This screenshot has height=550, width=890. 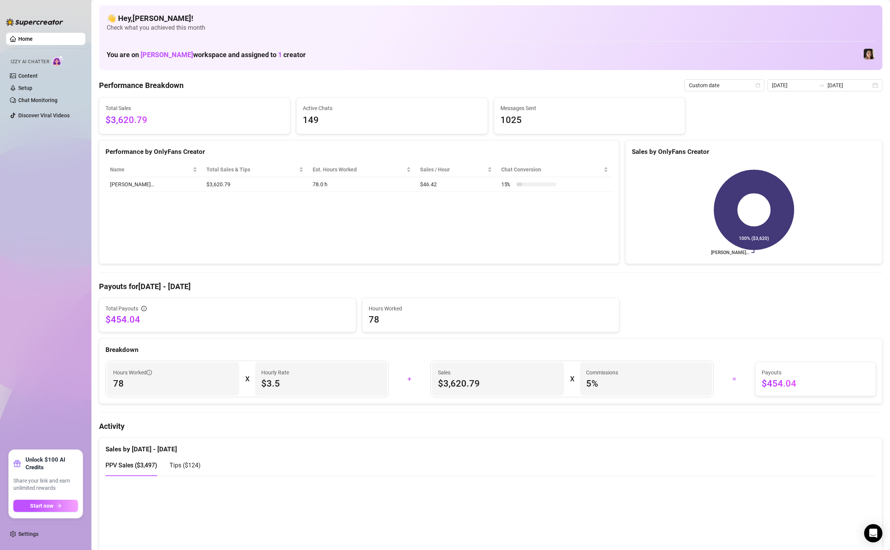 I want to click on span: Name, so click(x=150, y=169).